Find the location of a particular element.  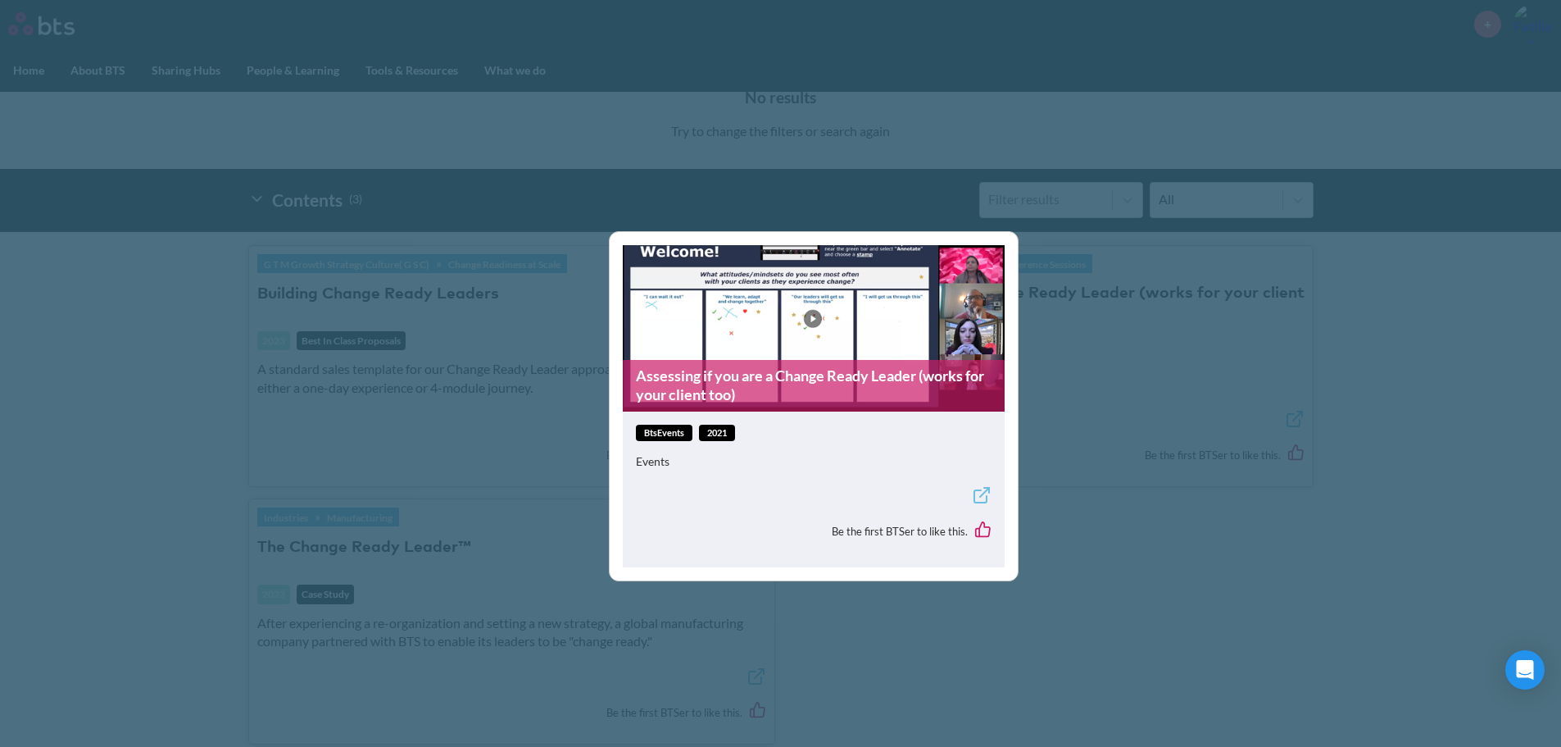

a: External link is located at coordinates (982, 497).